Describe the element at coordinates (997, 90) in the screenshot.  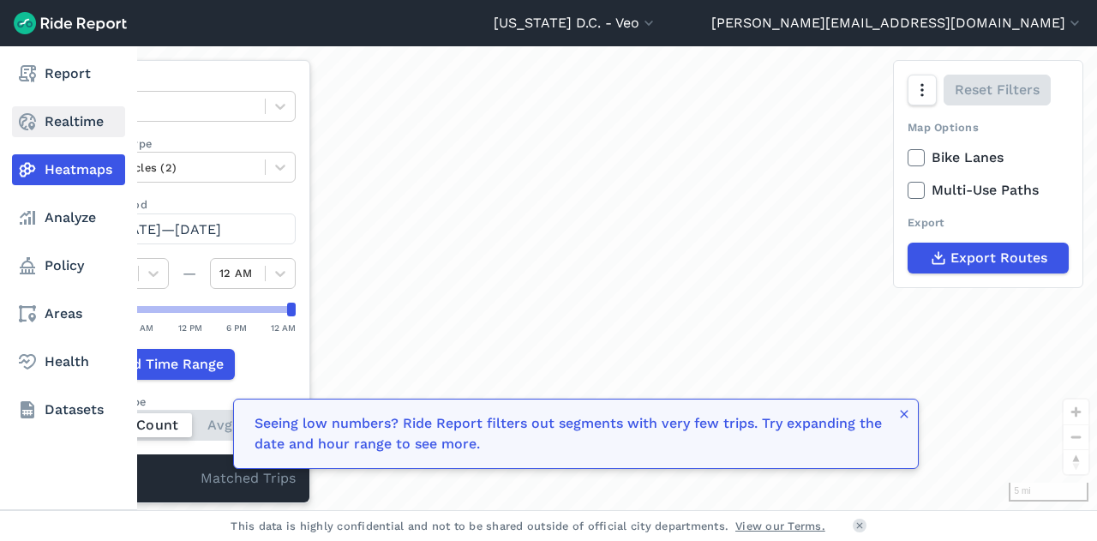
I see `button: Reset Filters` at that location.